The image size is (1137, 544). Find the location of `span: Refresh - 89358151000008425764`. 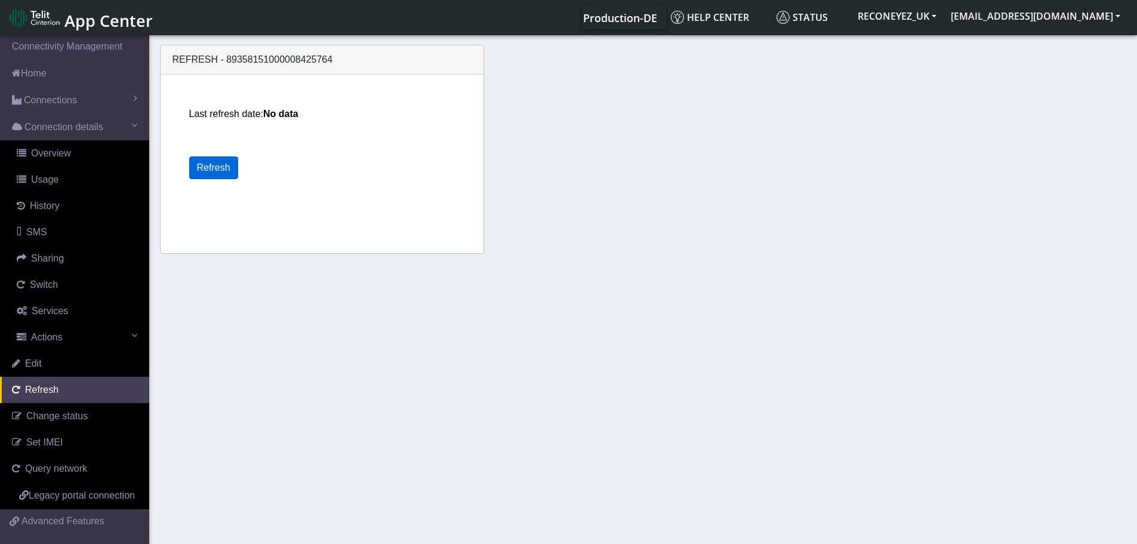

span: Refresh - 89358151000008425764 is located at coordinates (253, 59).